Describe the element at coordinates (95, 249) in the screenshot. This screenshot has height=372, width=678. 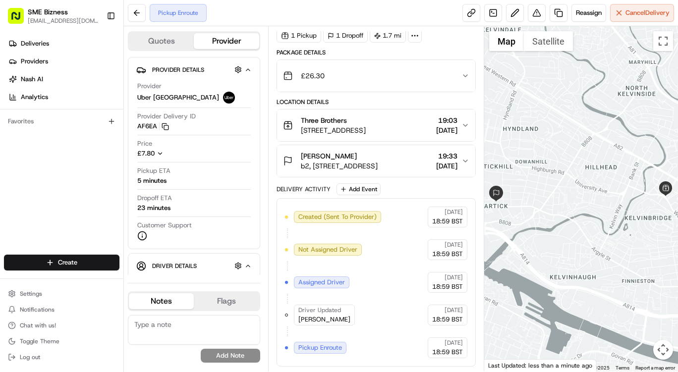
I see `a: Powered byPylon` at that location.